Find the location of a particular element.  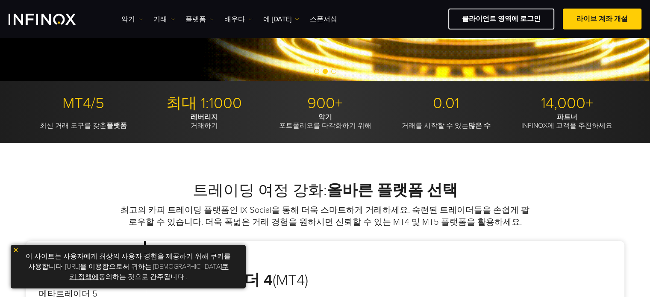

font: 포트폴리오를 다각화하기 위해 is located at coordinates (325, 126).